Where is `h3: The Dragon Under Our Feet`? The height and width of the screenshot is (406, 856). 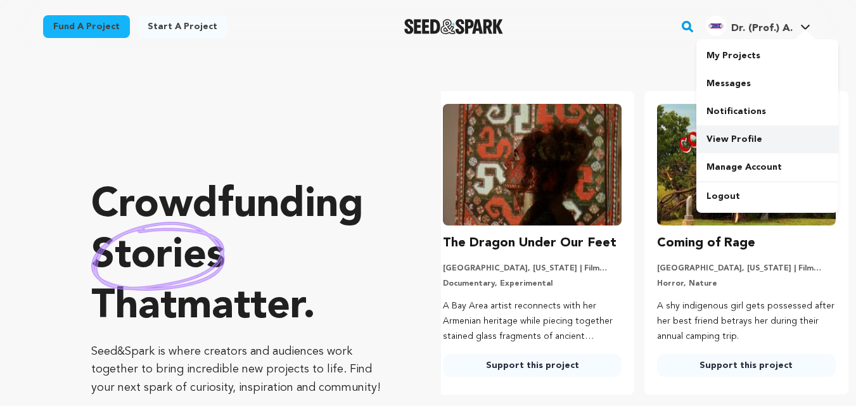
h3: The Dragon Under Our Feet is located at coordinates (530, 243).